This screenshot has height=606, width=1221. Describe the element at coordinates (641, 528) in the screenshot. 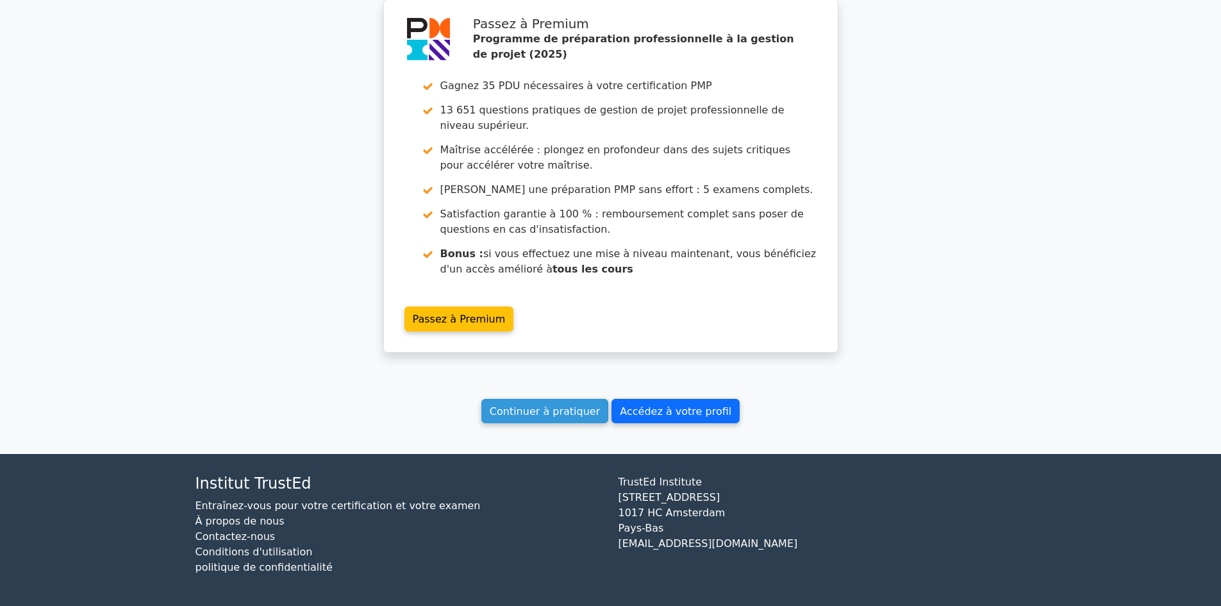

I see `font: Pays-Bas` at that location.